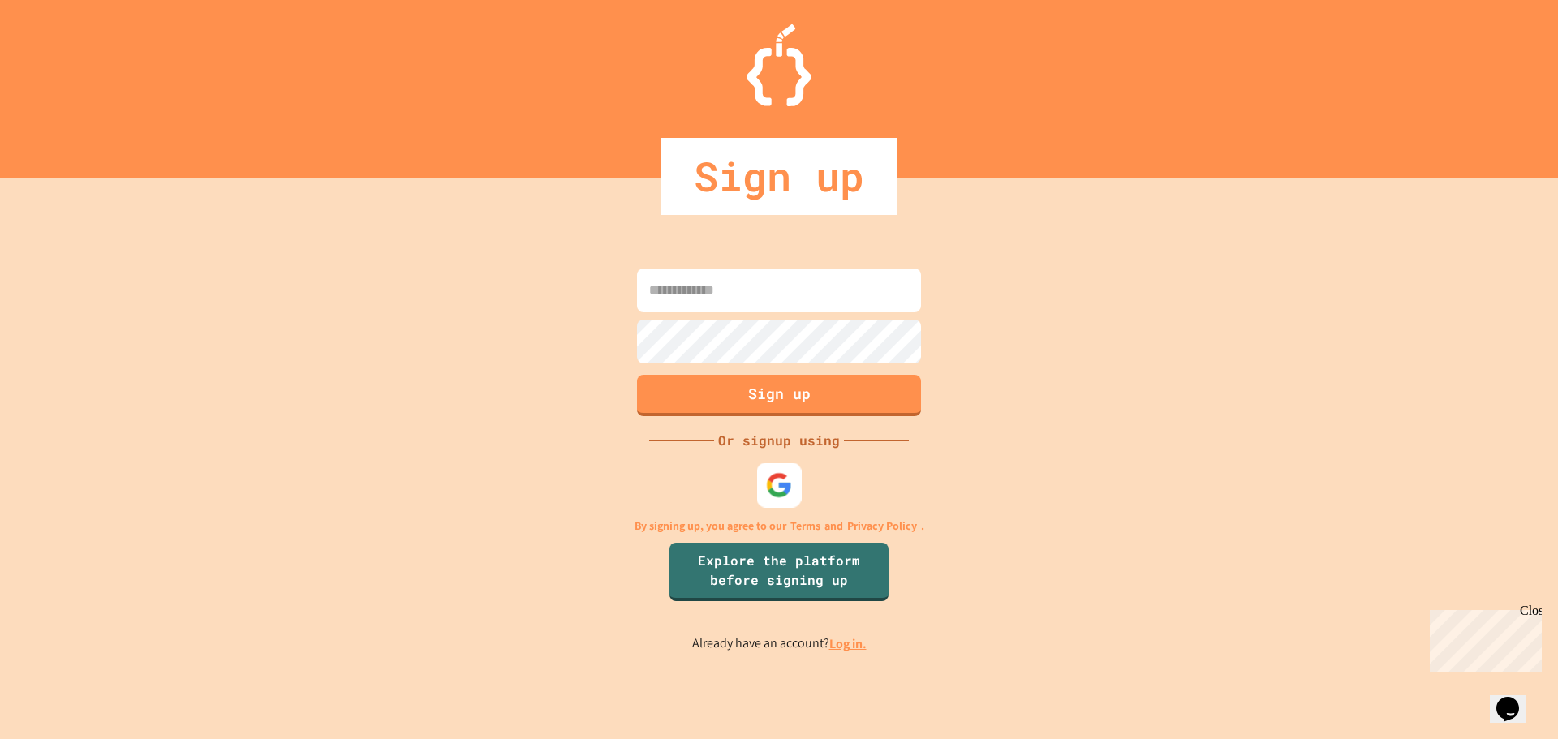 The height and width of the screenshot is (739, 1558). I want to click on a: Log in., so click(848, 644).